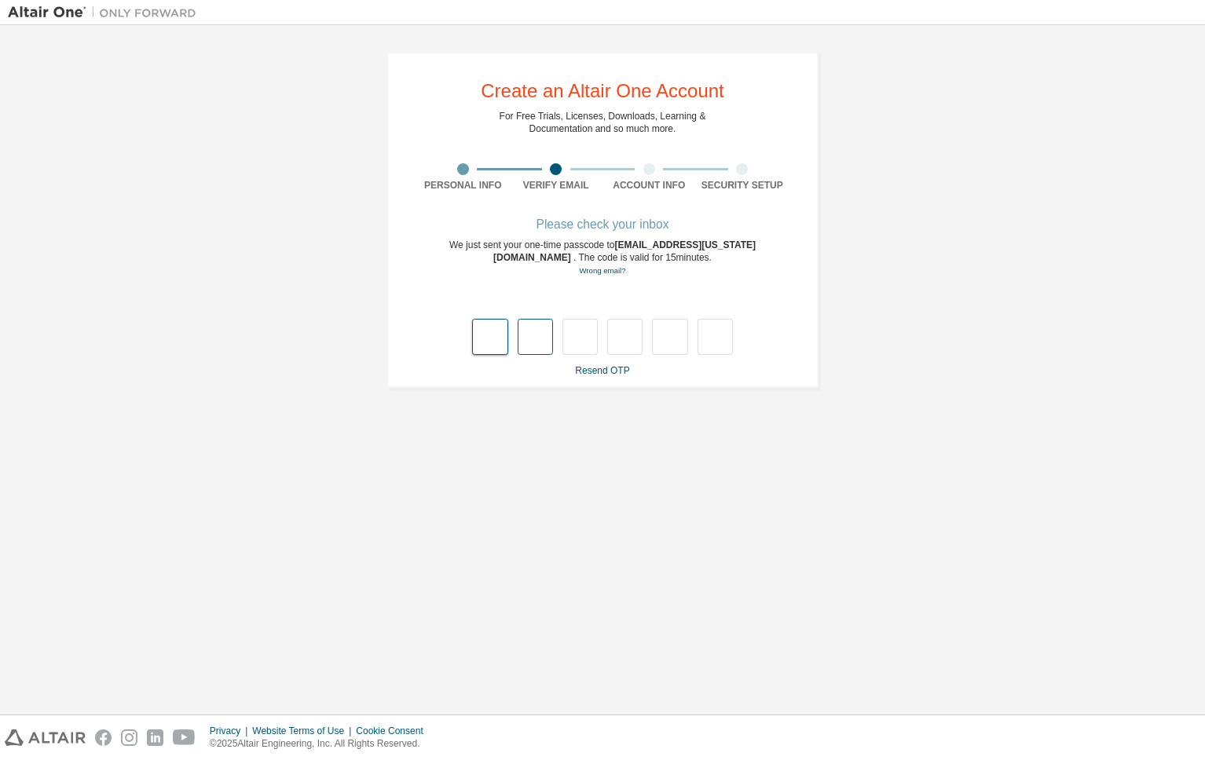 The width and height of the screenshot is (1205, 760). What do you see at coordinates (649, 185) in the screenshot?
I see `div: Account Info` at bounding box center [649, 185].